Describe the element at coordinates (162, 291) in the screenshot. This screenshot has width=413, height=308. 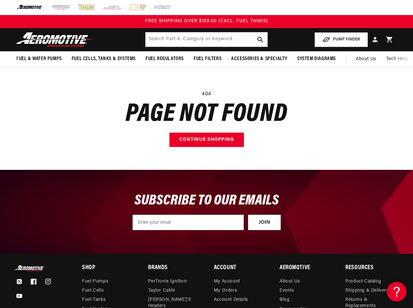
I see `a: Taylor Cable` at that location.